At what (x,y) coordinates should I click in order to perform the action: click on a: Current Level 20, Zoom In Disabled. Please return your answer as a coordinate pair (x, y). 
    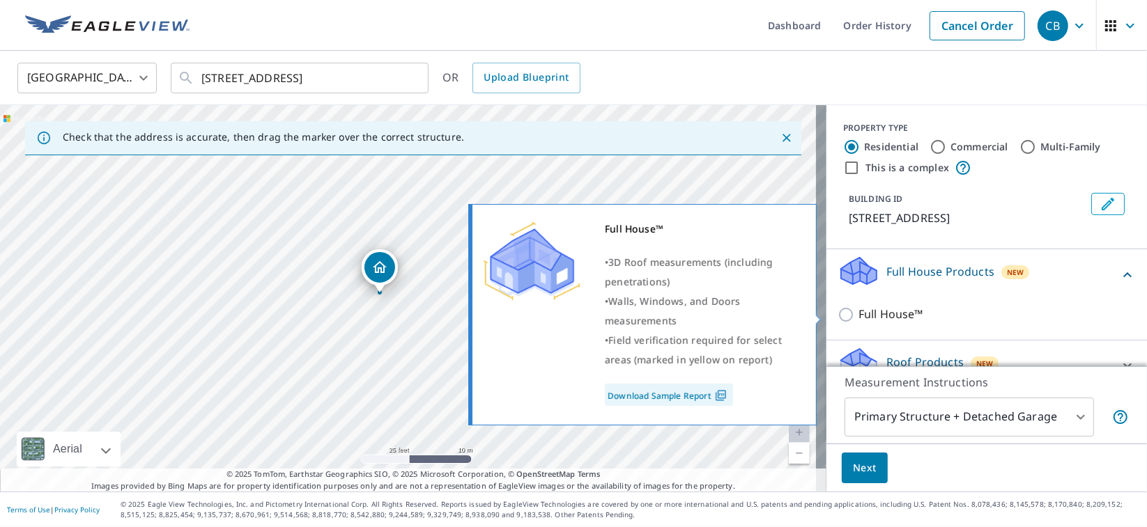
    Looking at the image, I should click on (799, 433).